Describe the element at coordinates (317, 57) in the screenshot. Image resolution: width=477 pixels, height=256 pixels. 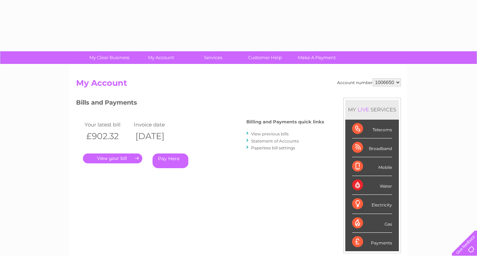
I see `a: Make A Payment` at that location.